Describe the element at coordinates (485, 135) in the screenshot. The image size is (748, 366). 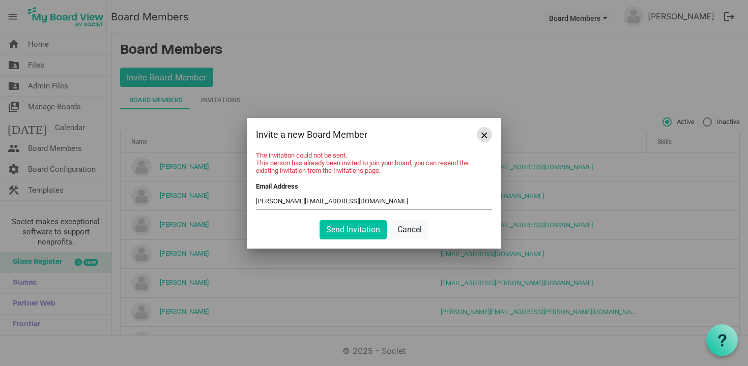
I see `button: Close` at that location.